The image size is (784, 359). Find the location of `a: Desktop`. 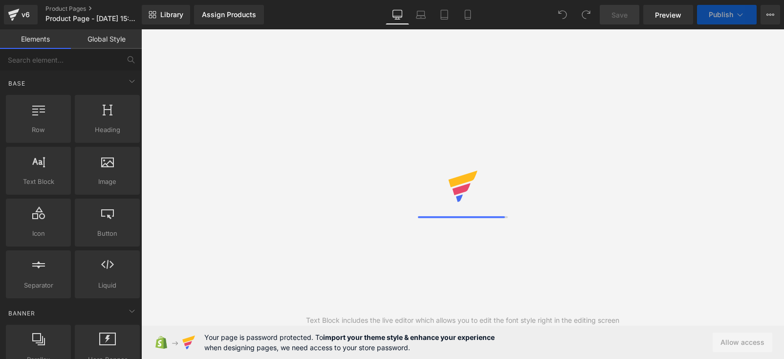

a: Desktop is located at coordinates (397, 15).